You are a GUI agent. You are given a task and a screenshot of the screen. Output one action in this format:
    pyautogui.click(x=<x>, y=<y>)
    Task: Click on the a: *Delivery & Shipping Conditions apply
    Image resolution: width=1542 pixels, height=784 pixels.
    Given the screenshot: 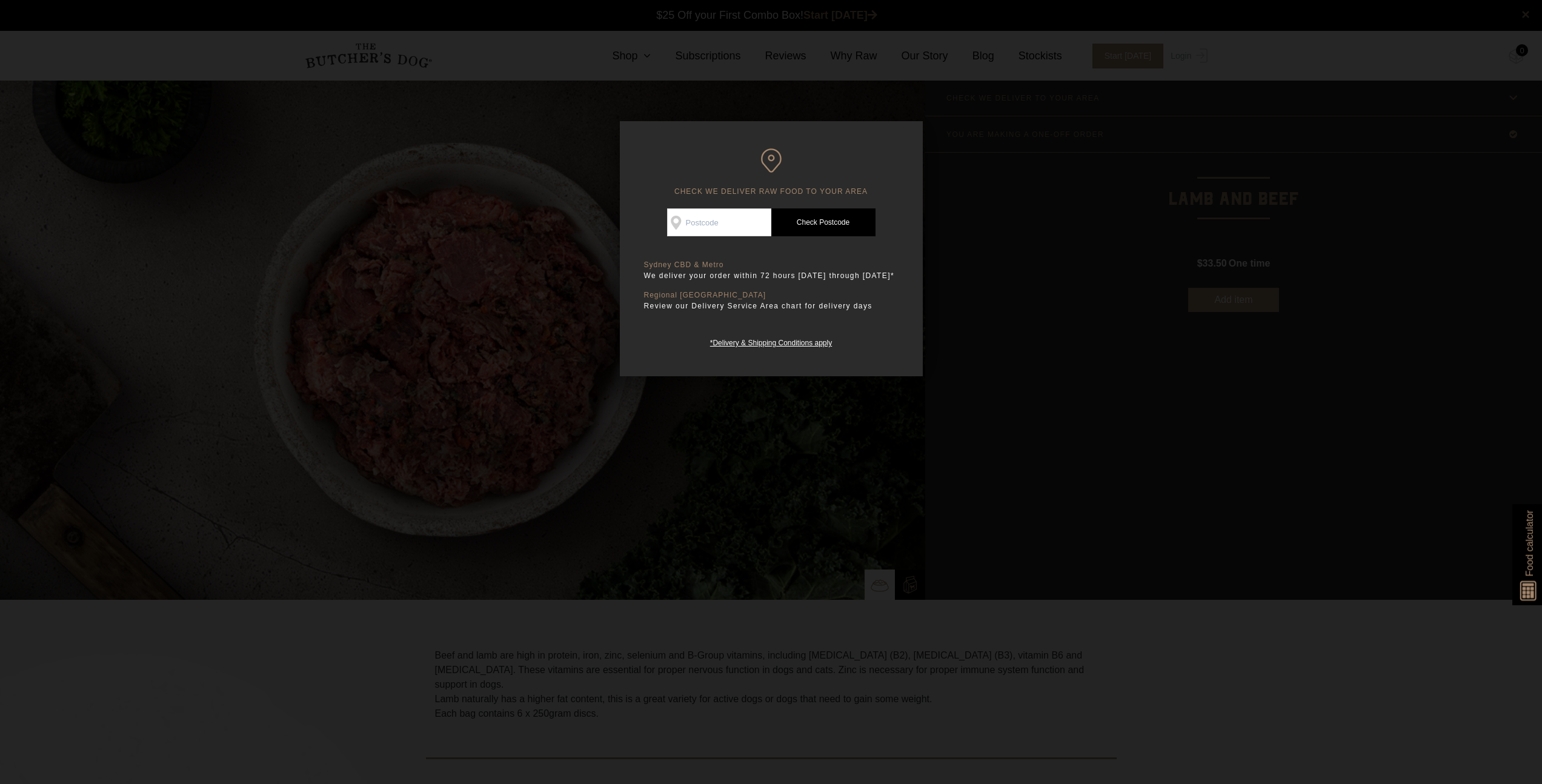 What is the action you would take?
    pyautogui.click(x=771, y=341)
    